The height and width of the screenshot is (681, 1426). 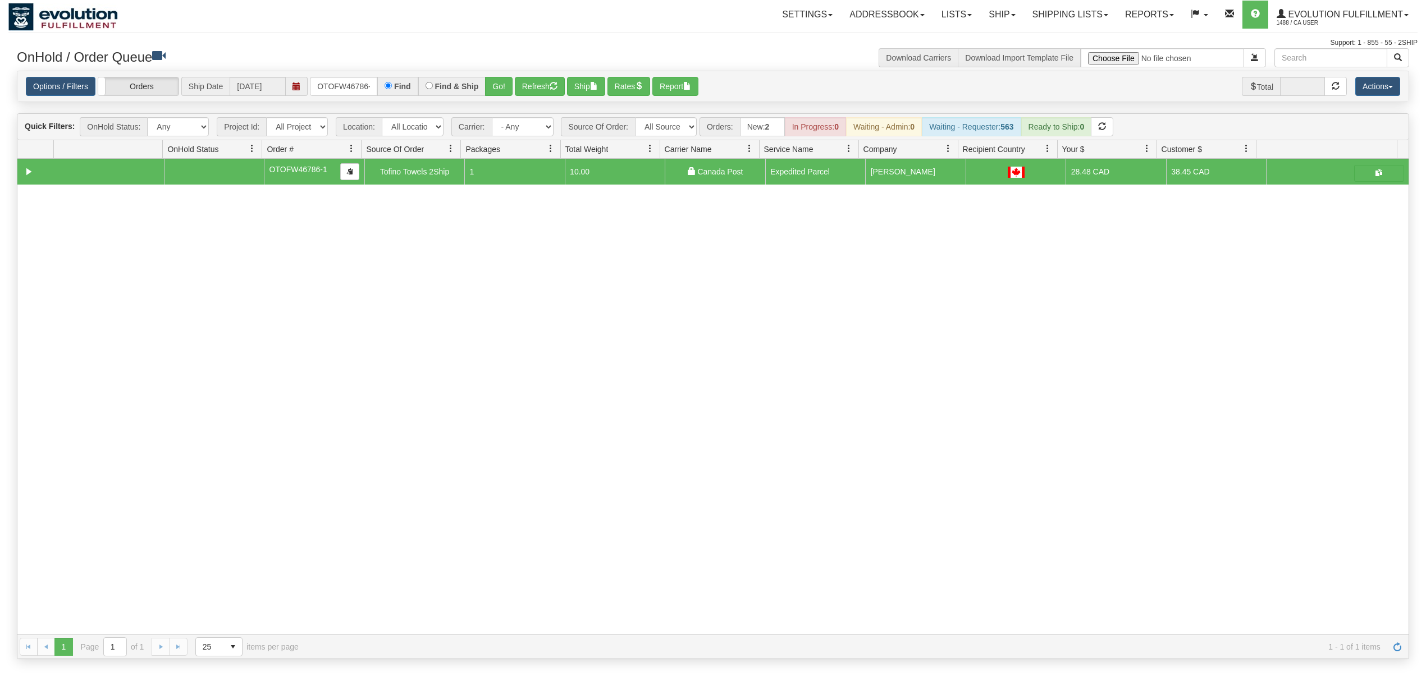 I want to click on span: 10.00, so click(x=579, y=172).